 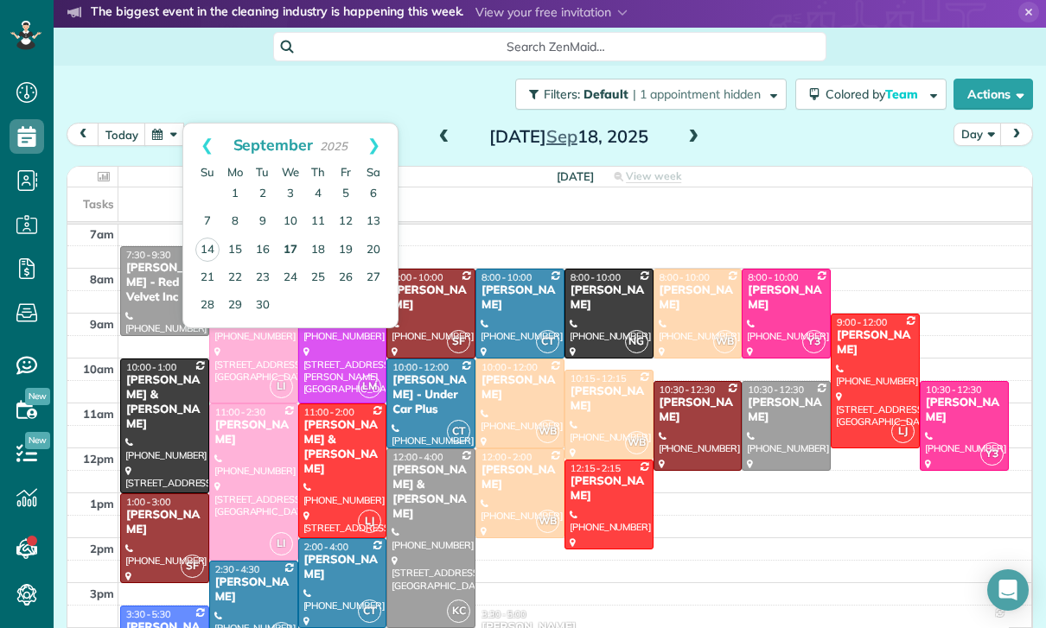 I want to click on a: 16, so click(x=263, y=251).